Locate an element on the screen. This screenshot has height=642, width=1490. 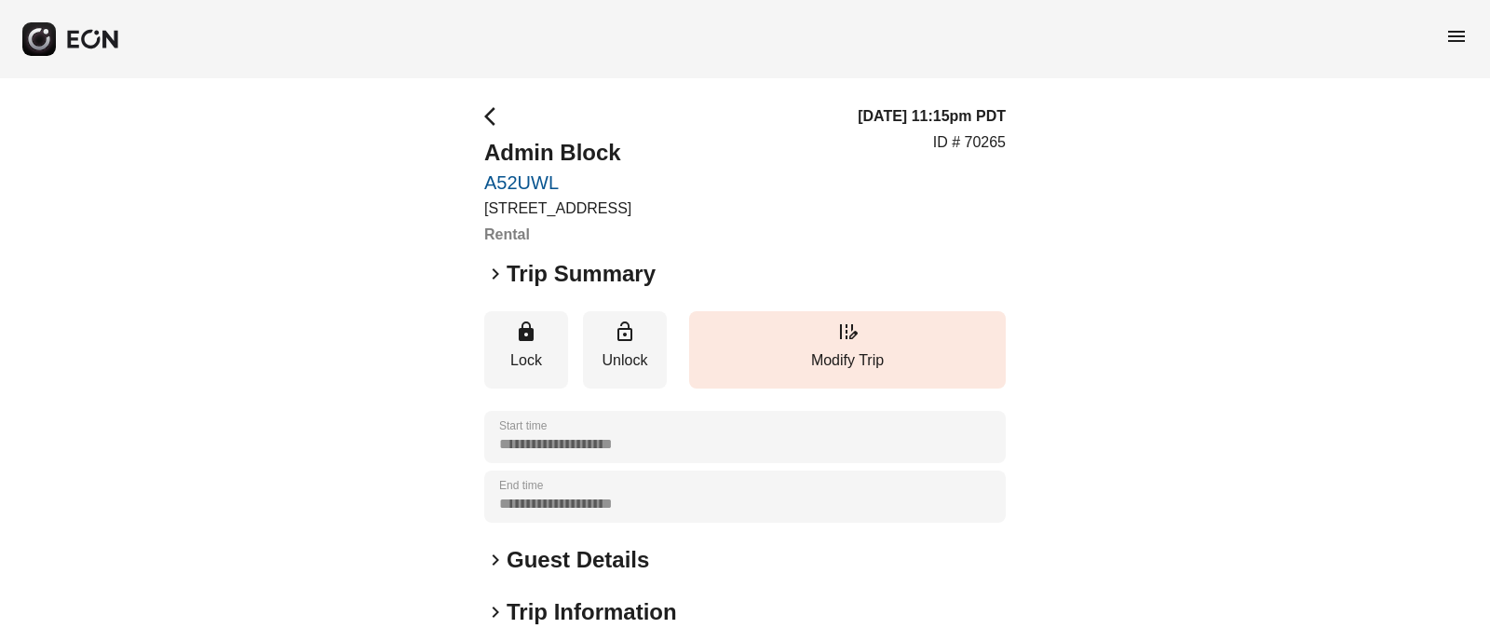
span: menu is located at coordinates (1457, 36).